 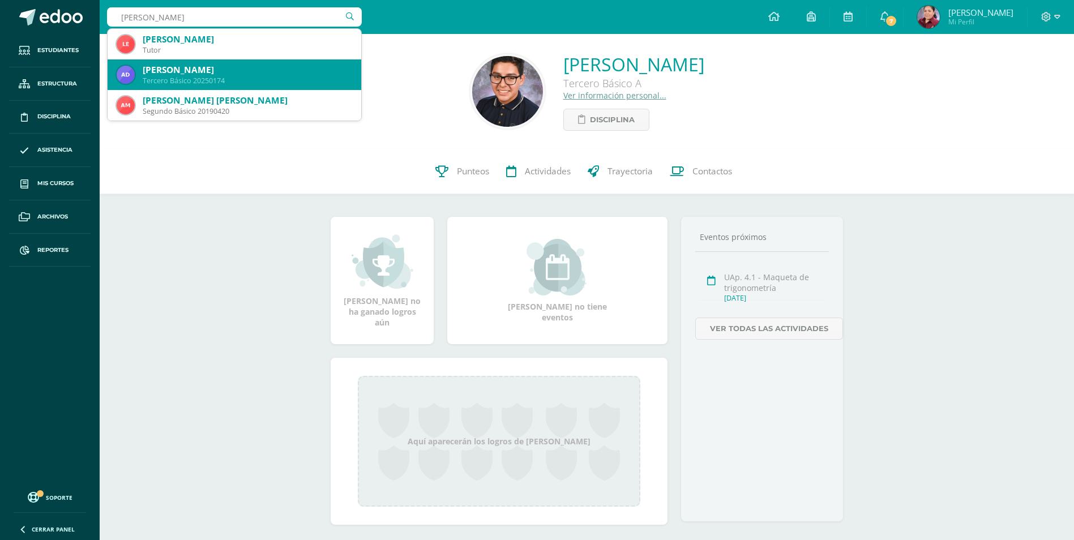 I want to click on div: Eventos próximos, so click(x=762, y=237).